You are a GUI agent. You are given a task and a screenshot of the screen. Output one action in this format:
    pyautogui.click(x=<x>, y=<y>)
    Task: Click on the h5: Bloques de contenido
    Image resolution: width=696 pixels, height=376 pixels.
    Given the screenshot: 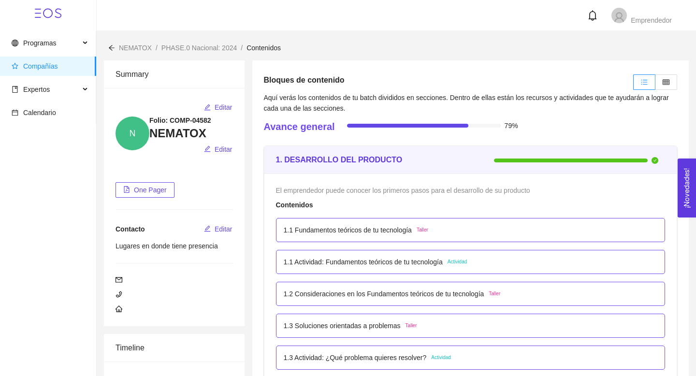 What is the action you would take?
    pyautogui.click(x=304, y=80)
    